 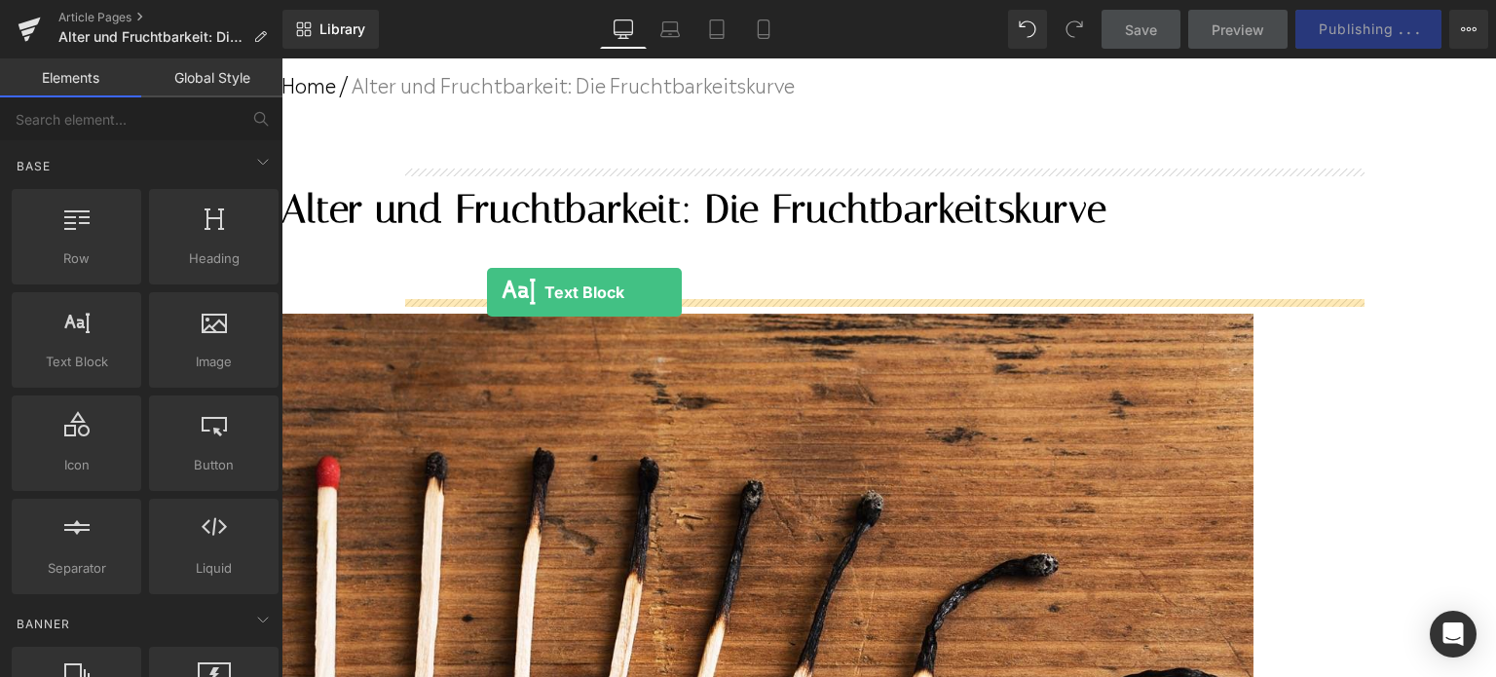 What do you see at coordinates (170, 18) in the screenshot?
I see `a: Article Pages` at bounding box center [170, 18].